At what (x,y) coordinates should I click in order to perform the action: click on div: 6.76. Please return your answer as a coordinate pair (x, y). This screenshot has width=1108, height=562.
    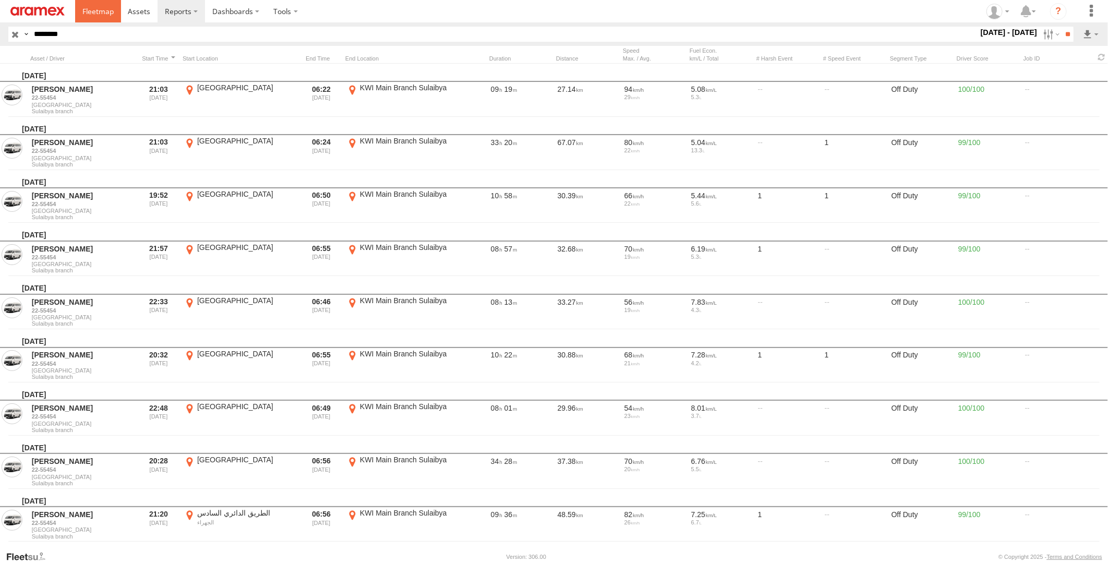
    Looking at the image, I should click on (721, 461).